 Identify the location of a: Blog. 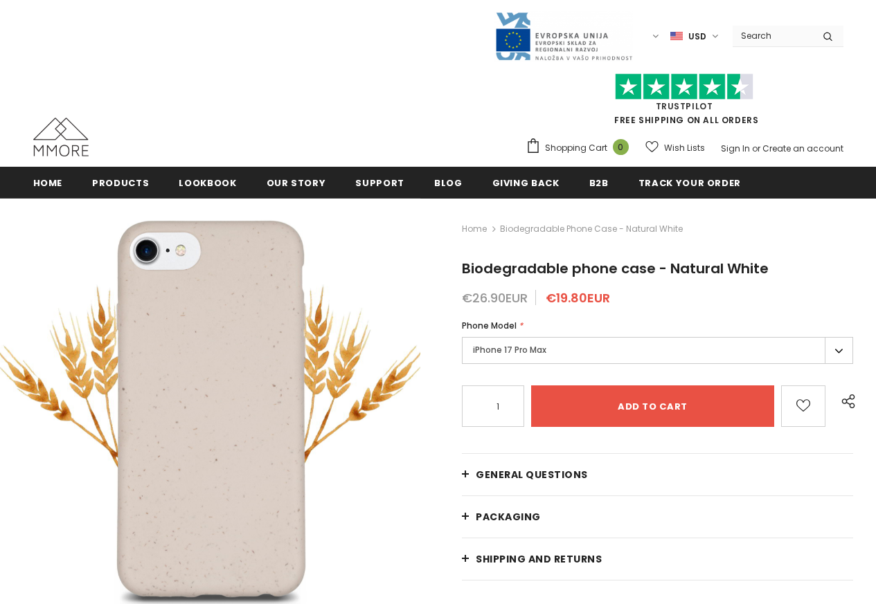
(448, 182).